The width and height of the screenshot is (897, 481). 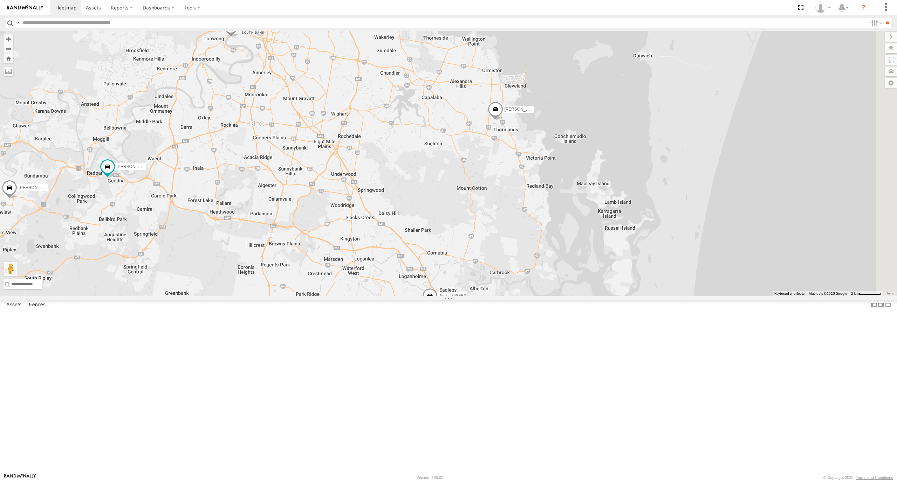 I want to click on label: Assets, so click(x=14, y=305).